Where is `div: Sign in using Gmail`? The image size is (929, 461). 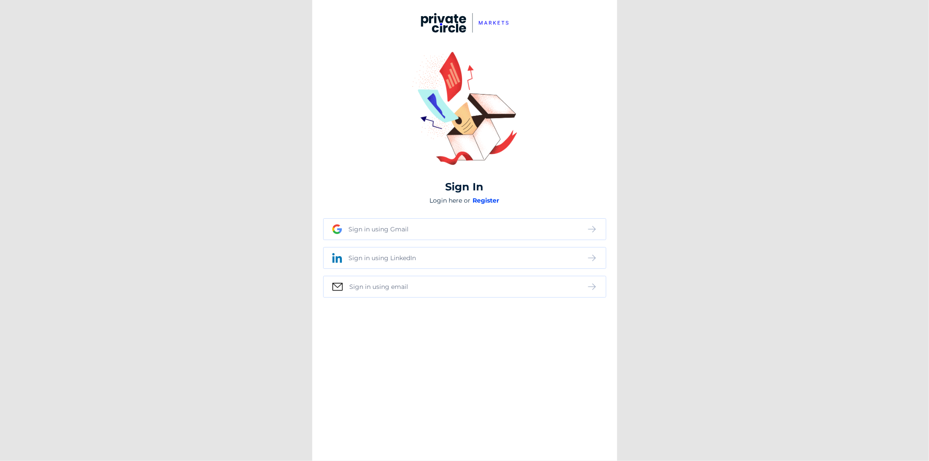
div: Sign in using Gmail is located at coordinates (379, 229).